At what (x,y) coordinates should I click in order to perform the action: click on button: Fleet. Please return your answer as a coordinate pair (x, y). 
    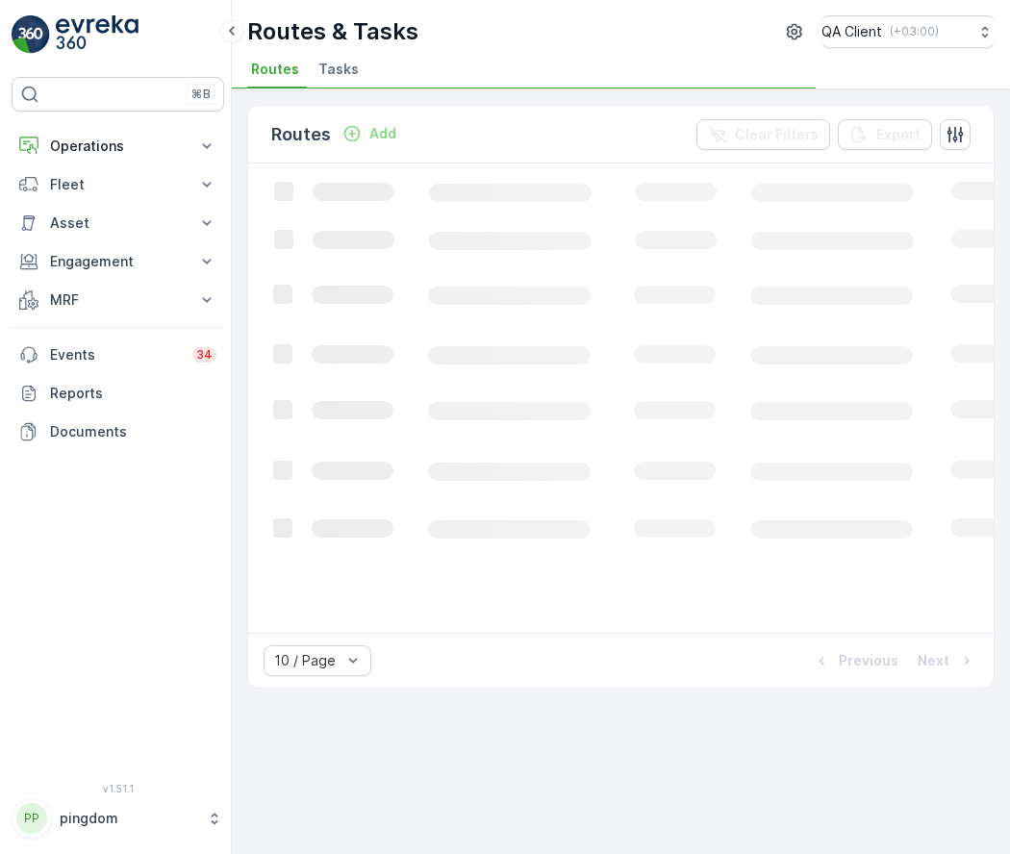
    Looking at the image, I should click on (117, 185).